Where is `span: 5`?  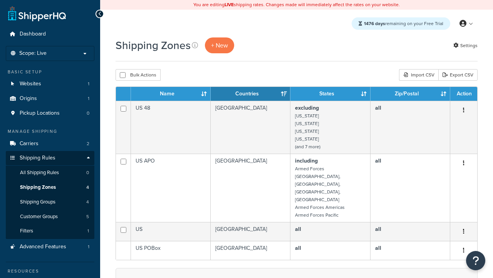 span: 5 is located at coordinates (88, 216).